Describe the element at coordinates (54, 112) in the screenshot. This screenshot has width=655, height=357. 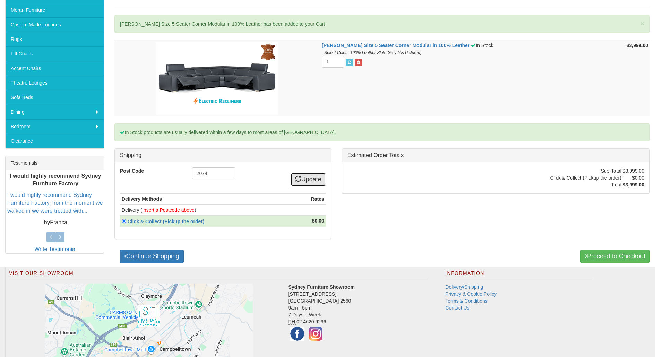
I see `a: Dining` at that location.